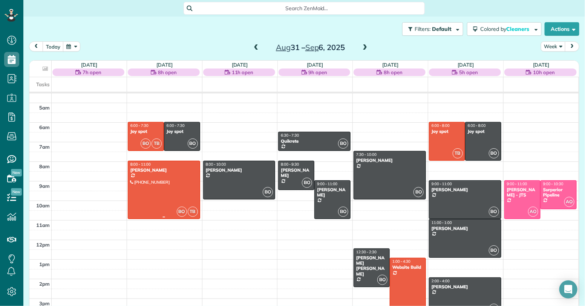  Describe the element at coordinates (44, 167) in the screenshot. I see `span: 8am` at that location.